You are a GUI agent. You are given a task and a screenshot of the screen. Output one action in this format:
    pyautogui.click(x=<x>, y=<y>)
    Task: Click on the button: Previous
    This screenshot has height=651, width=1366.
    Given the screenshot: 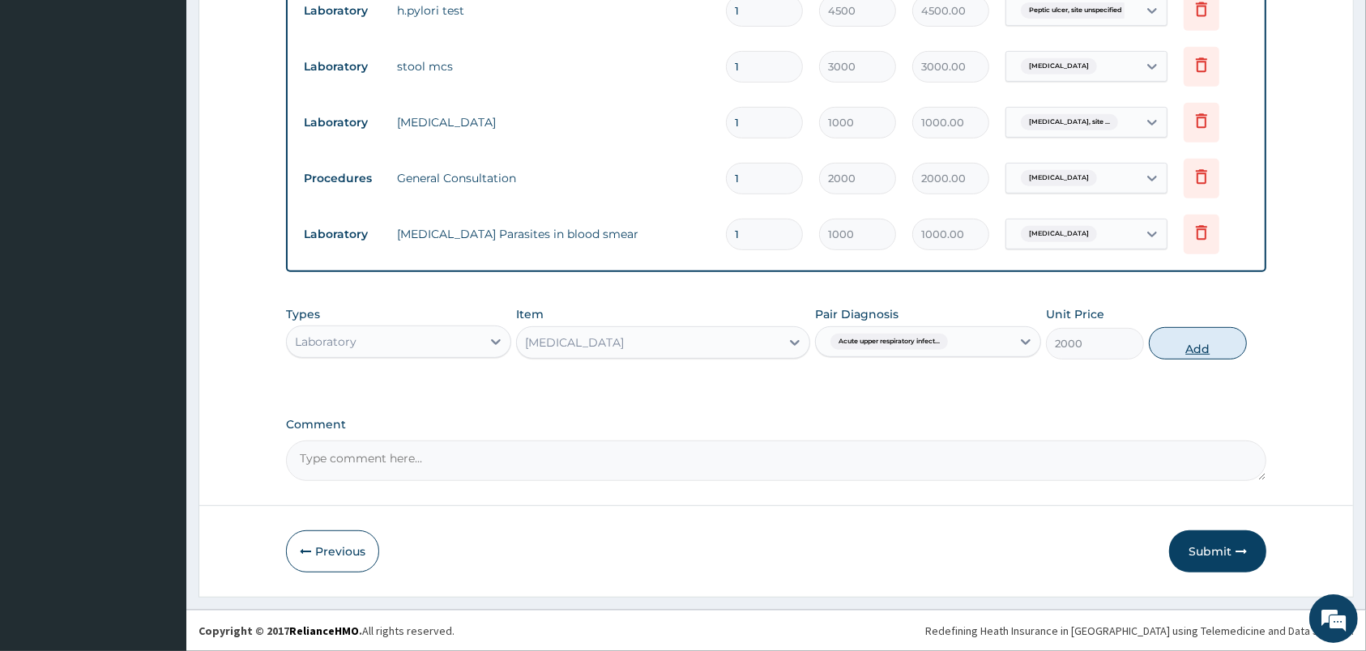 What is the action you would take?
    pyautogui.click(x=332, y=552)
    